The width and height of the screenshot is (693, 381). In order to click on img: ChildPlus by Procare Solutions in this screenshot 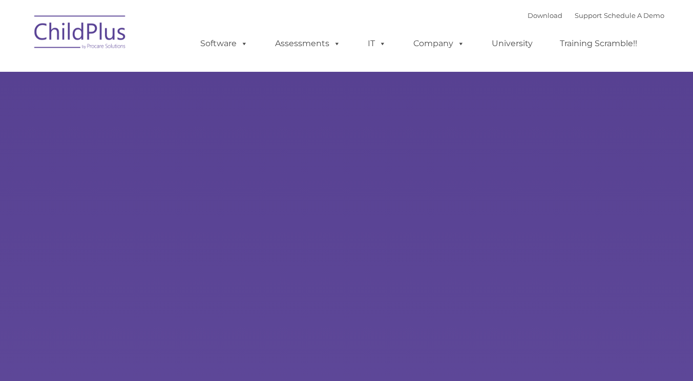, I will do `click(80, 34)`.